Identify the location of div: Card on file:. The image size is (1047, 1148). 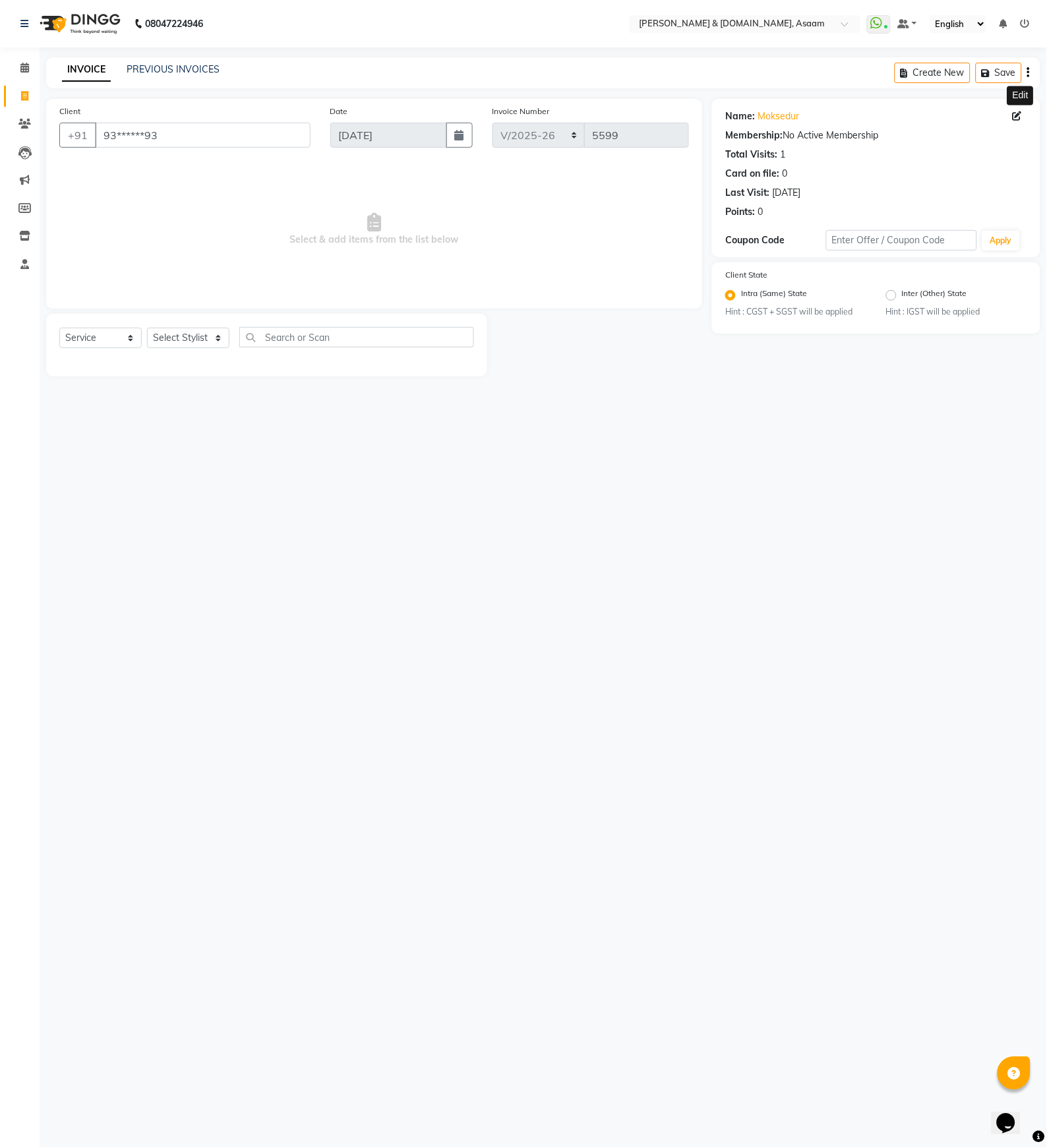
(752, 173).